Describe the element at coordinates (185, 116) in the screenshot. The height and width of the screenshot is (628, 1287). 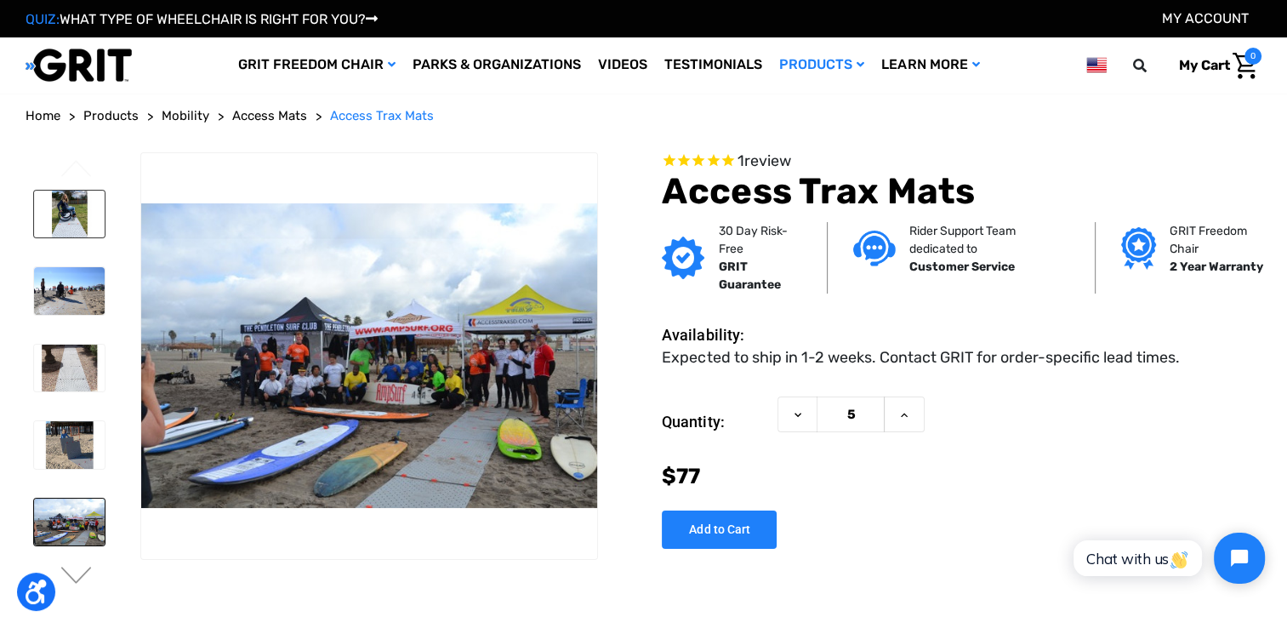
I see `a: Mobility` at that location.